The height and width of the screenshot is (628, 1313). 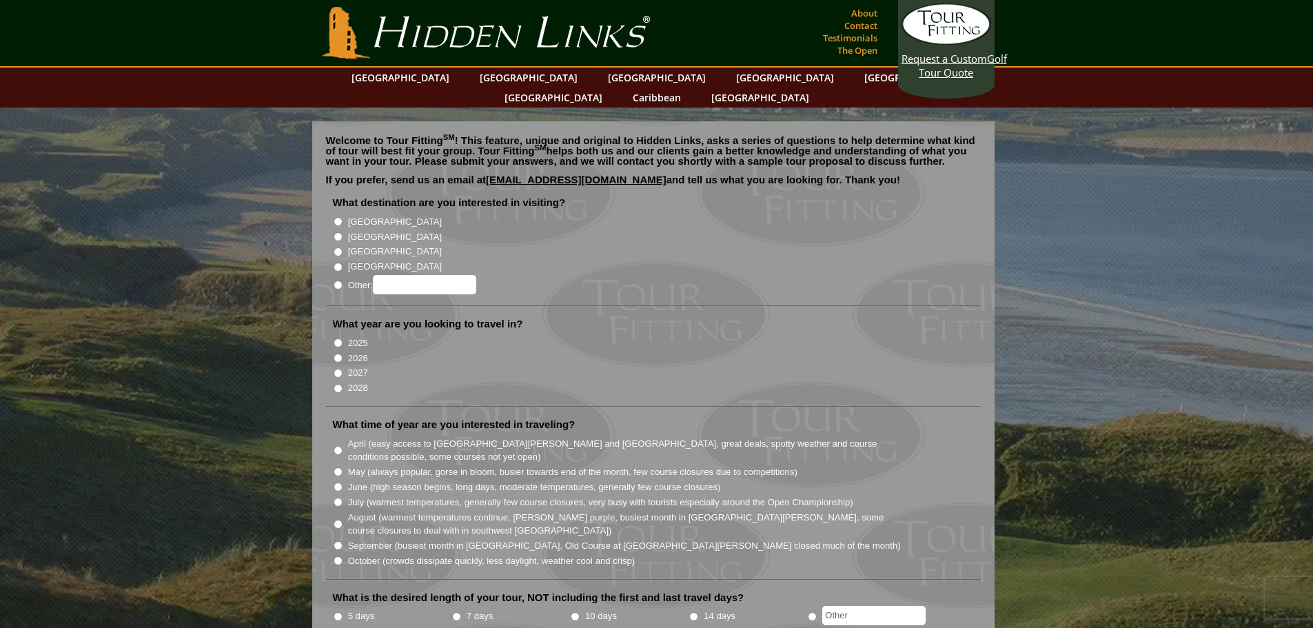 I want to click on label: 7 days, so click(x=480, y=616).